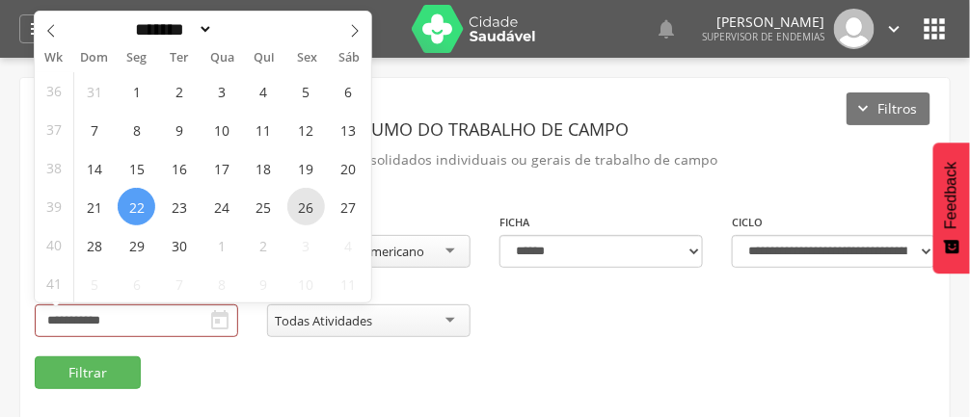 The image size is (970, 417). Describe the element at coordinates (222, 58) in the screenshot. I see `span: Qua` at that location.